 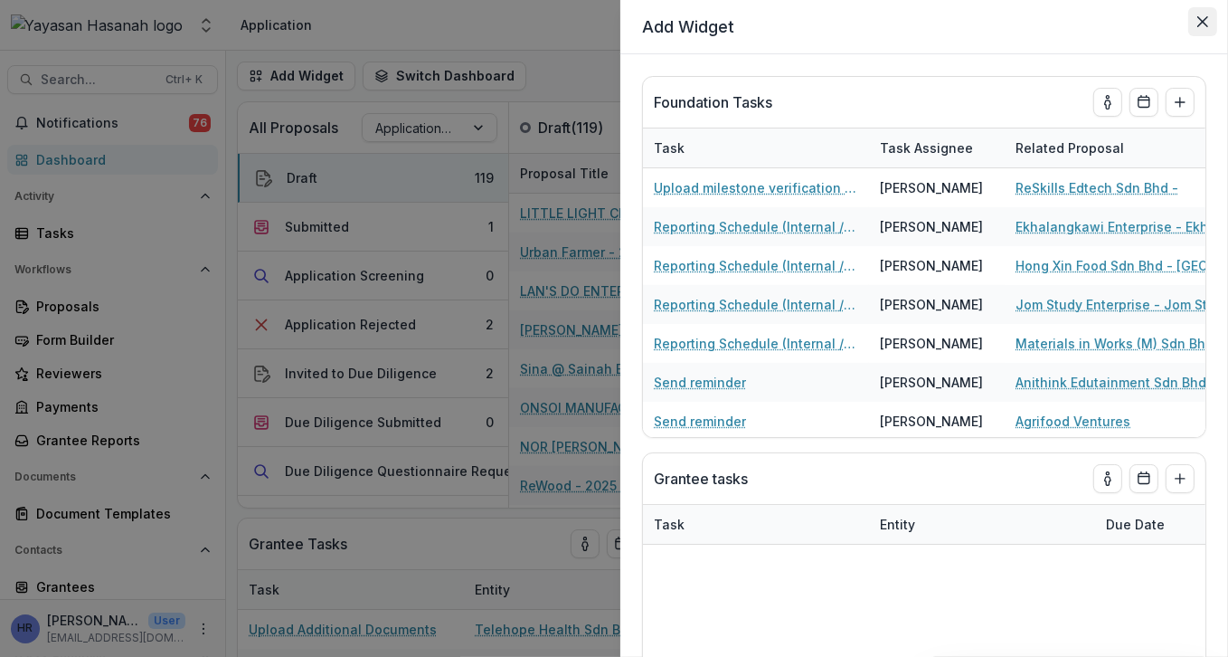 I want to click on a: Anithink Edutainment Sdn Bhd - Anithink, so click(x=1118, y=382).